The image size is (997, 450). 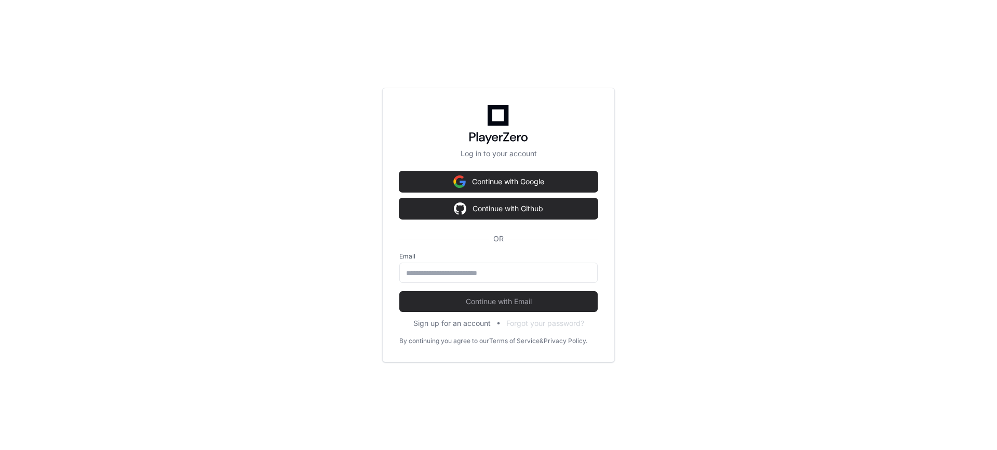 I want to click on button: Forgot your password?, so click(x=545, y=323).